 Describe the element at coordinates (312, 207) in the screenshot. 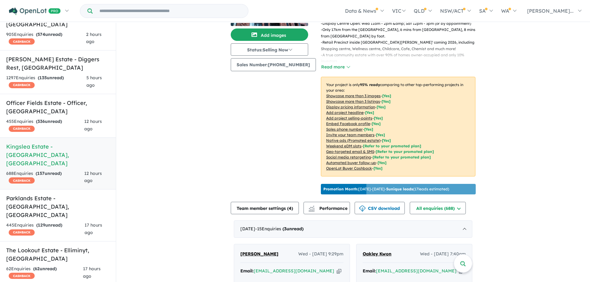

I see `img: line-chart.svg` at that location.